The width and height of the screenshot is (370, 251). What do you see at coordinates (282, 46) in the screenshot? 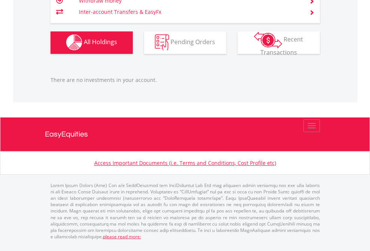
I see `span: Recent Transactions` at bounding box center [282, 46].